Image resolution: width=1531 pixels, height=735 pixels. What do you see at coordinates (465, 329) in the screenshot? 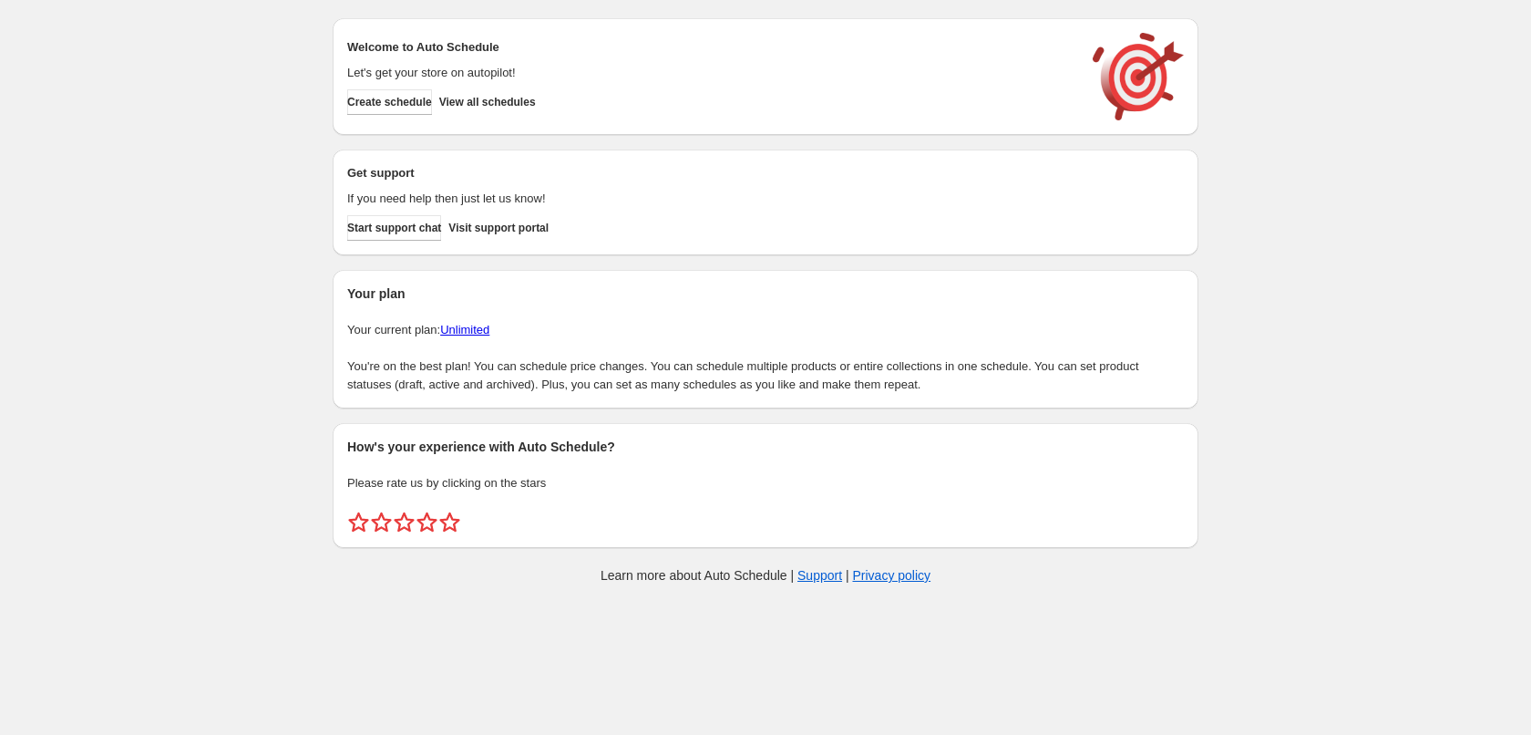
I see `a: Unlimited` at bounding box center [465, 329].